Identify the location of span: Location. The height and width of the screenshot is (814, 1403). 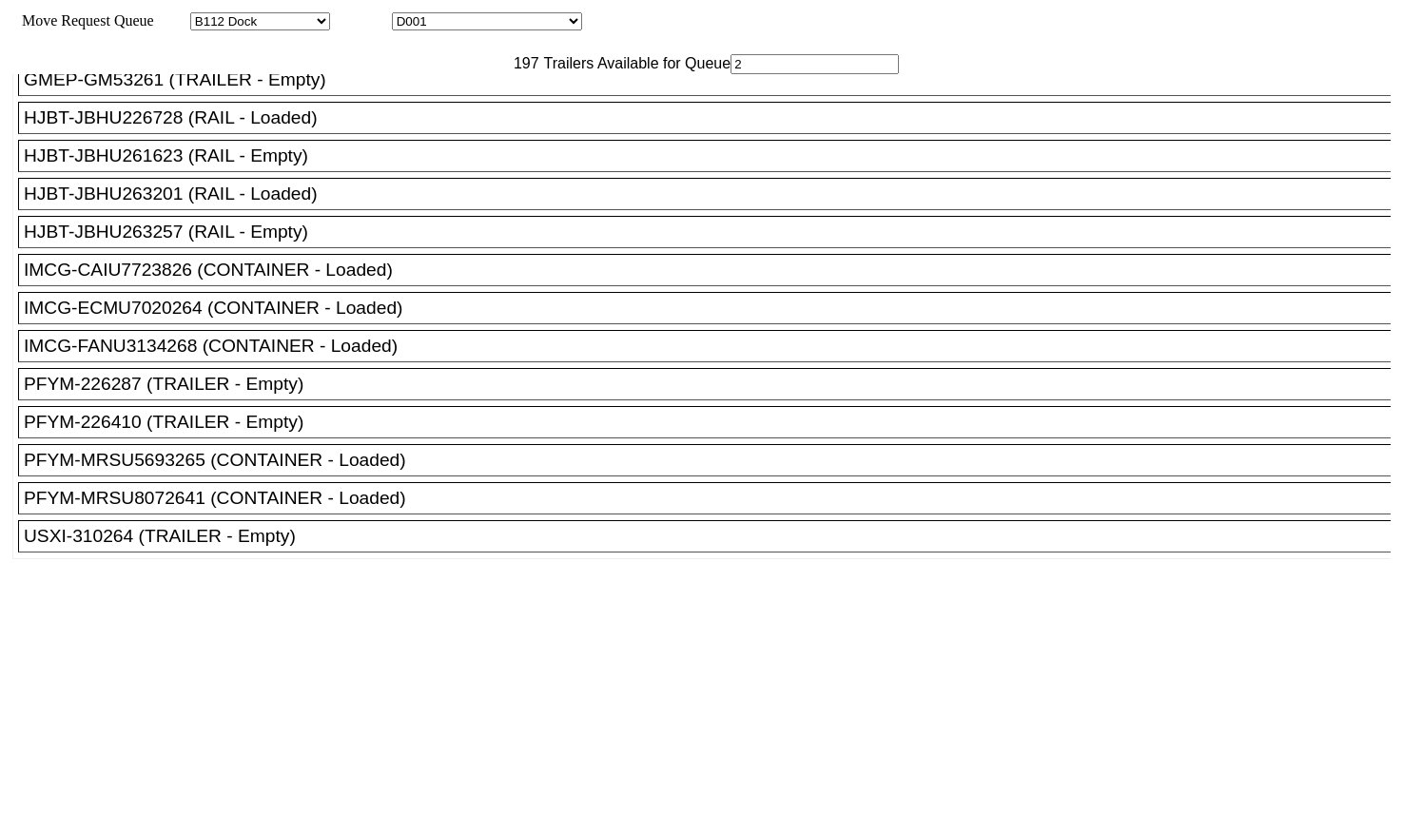
(360, 20).